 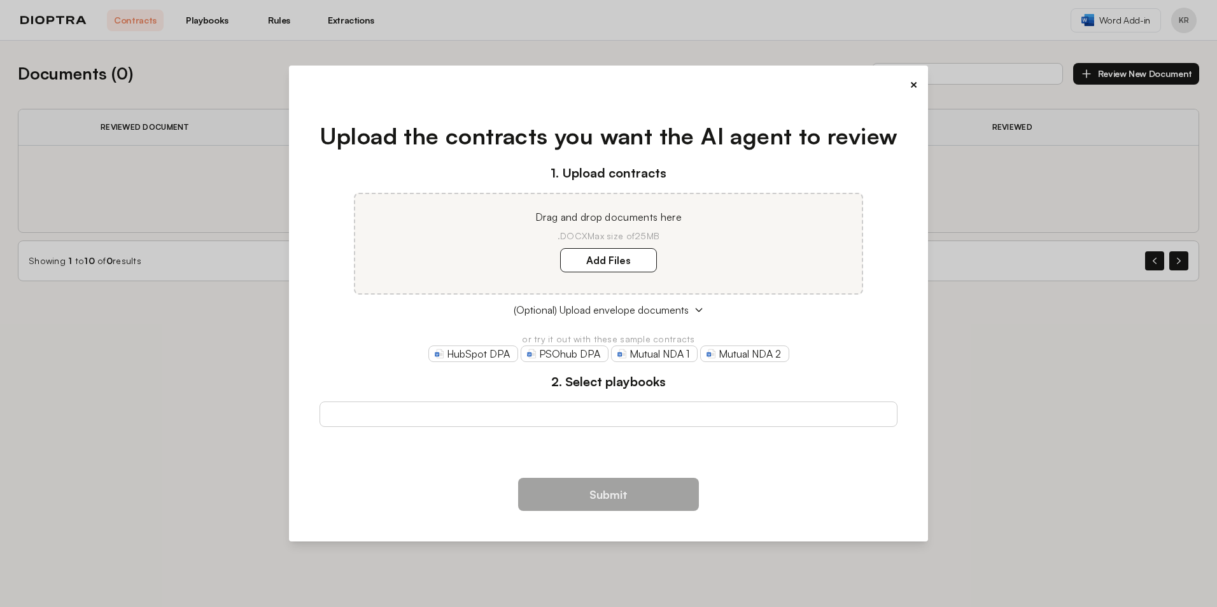 I want to click on p: Drag and drop documents here, so click(x=608, y=217).